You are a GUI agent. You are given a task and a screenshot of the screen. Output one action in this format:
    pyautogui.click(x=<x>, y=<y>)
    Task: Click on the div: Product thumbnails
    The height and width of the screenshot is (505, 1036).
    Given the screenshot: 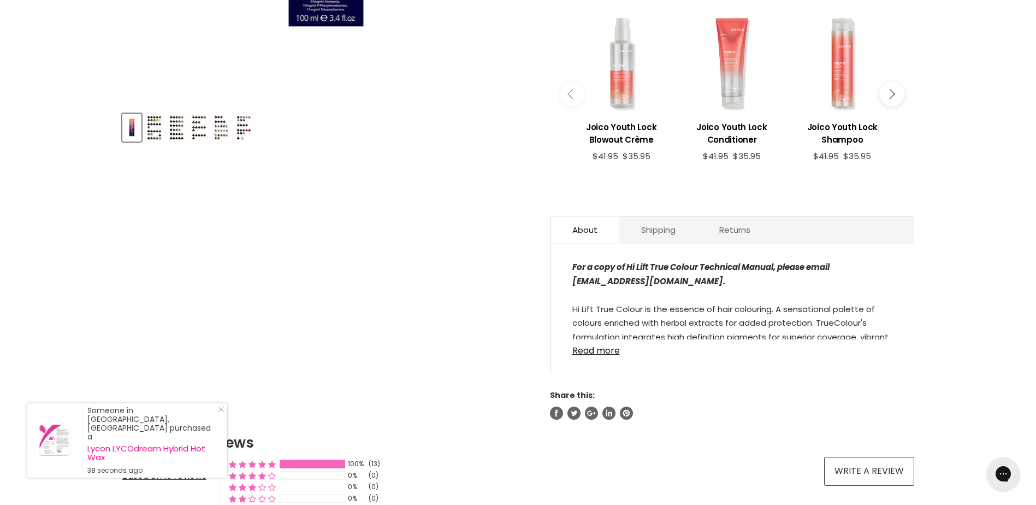 What is the action you would take?
    pyautogui.click(x=326, y=126)
    